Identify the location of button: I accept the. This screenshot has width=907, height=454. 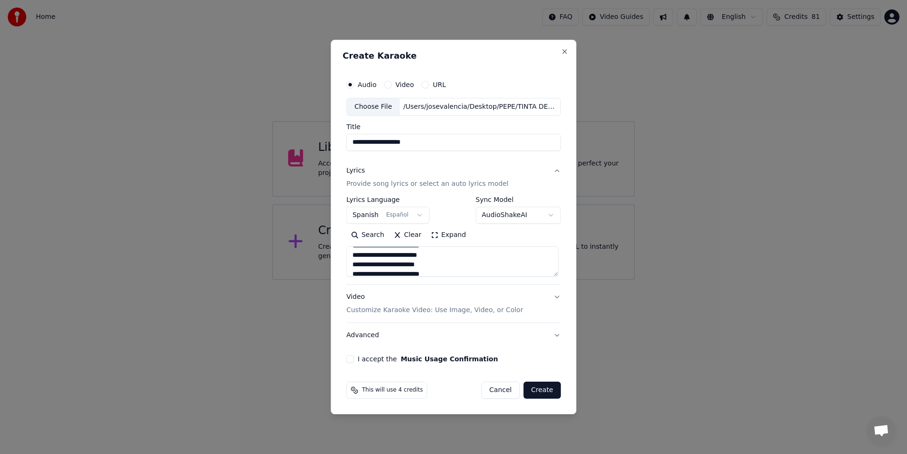
(449, 359).